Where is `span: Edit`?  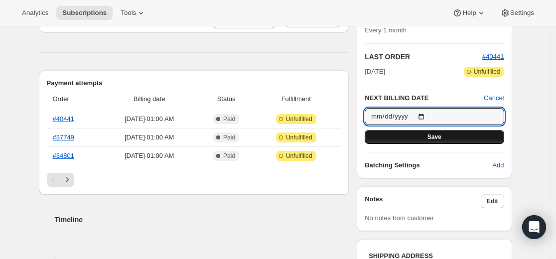 span: Edit is located at coordinates (493, 201).